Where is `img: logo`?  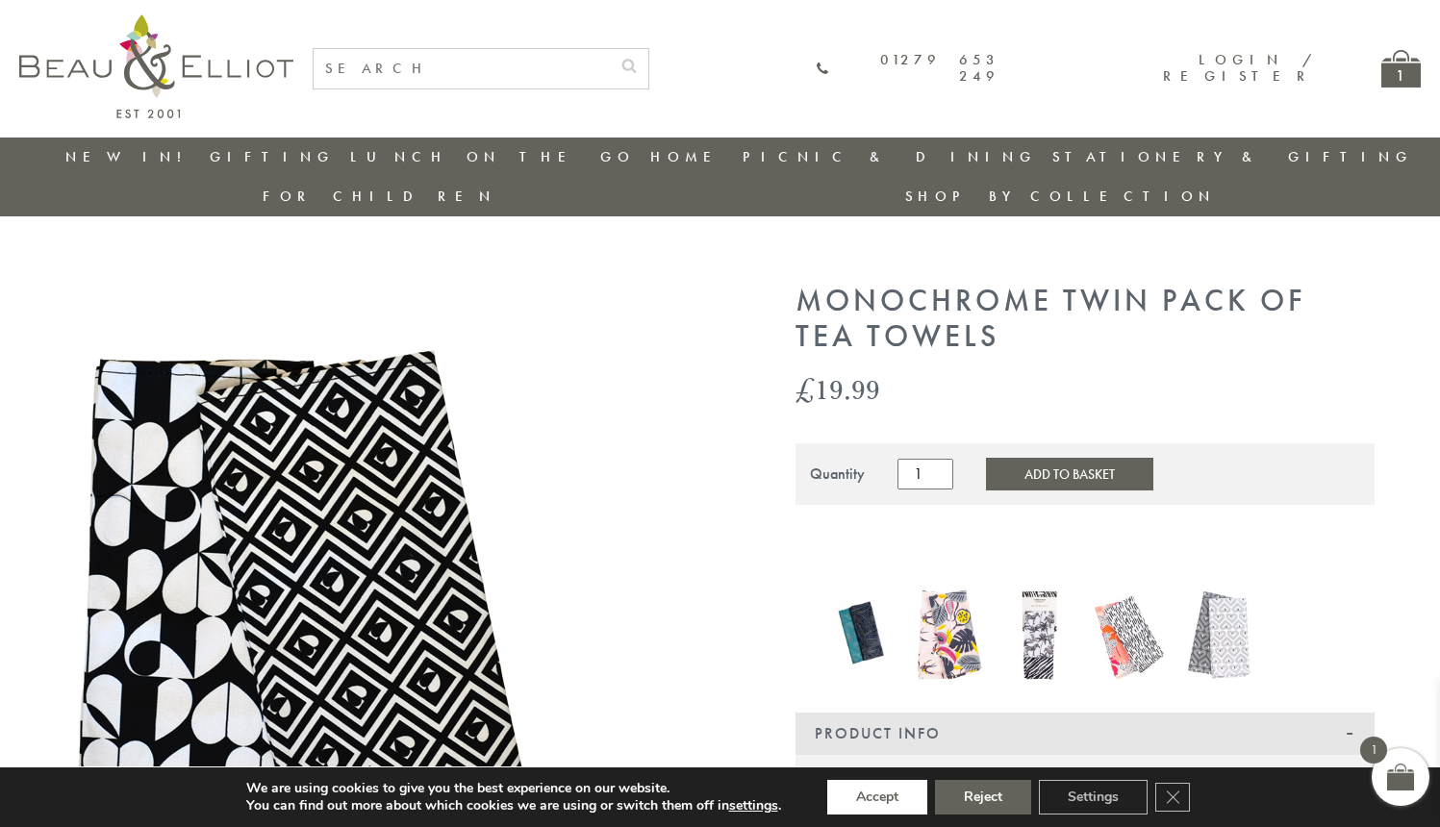
img: logo is located at coordinates (156, 66).